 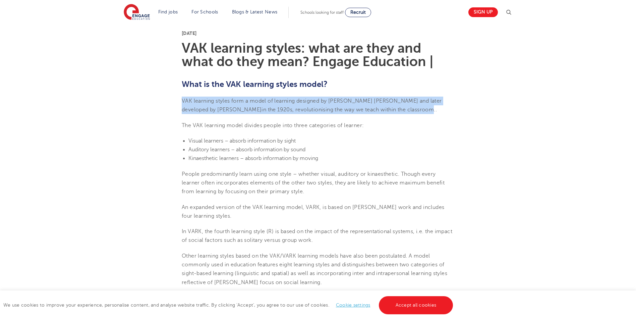 I want to click on span: Auditory learners – absorb information by sound, so click(x=247, y=149).